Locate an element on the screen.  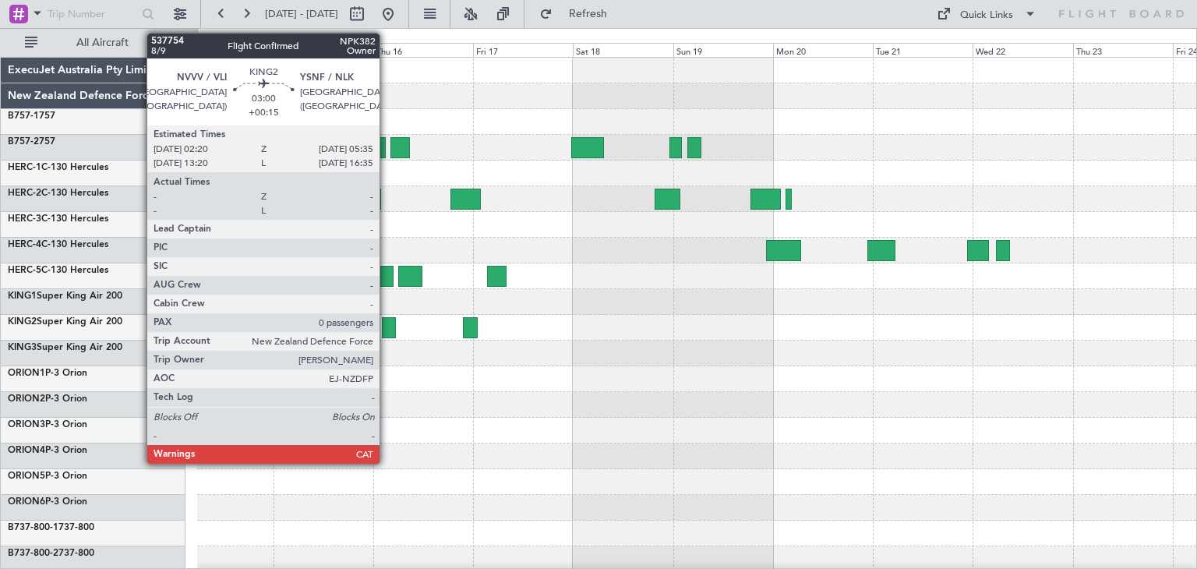
div: Thu 16 is located at coordinates (423, 50).